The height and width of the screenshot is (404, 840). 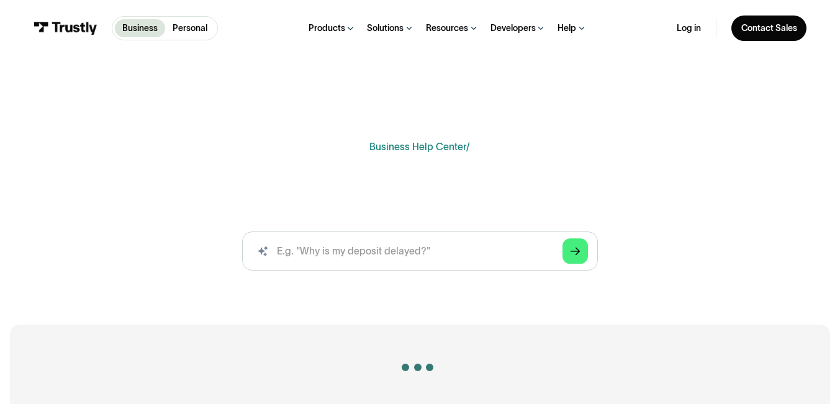 I want to click on a: Personal, so click(x=190, y=28).